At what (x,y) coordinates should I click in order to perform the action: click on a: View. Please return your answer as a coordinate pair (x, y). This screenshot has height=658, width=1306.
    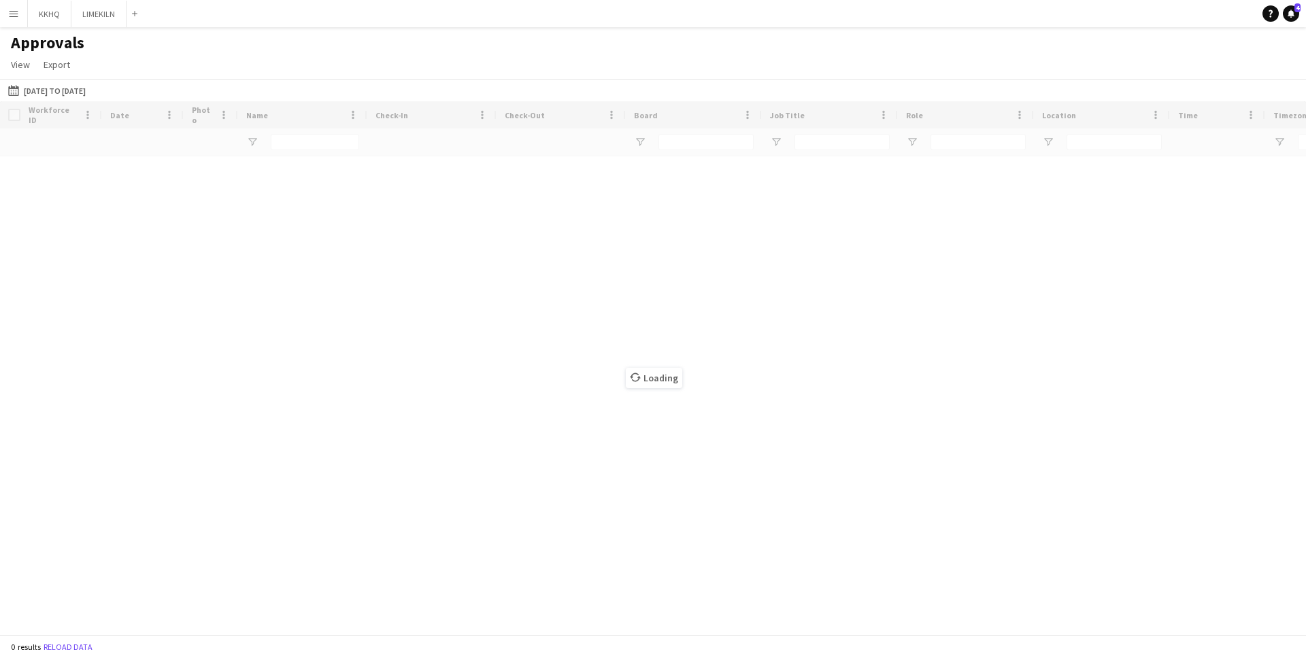
    Looking at the image, I should click on (20, 65).